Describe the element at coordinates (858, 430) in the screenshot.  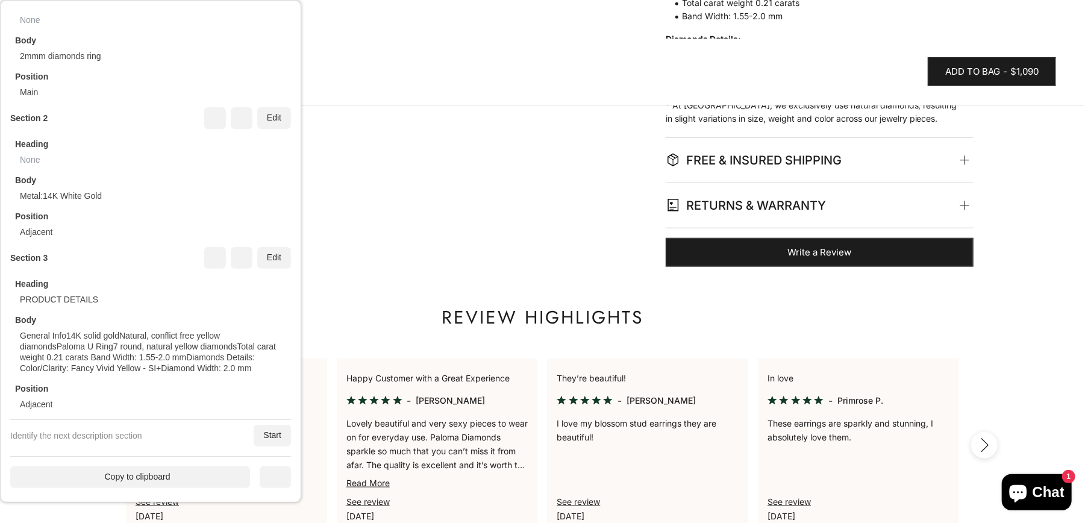
I see `p: These earrings are sparkly and stunning, I absolutely love them.` at that location.